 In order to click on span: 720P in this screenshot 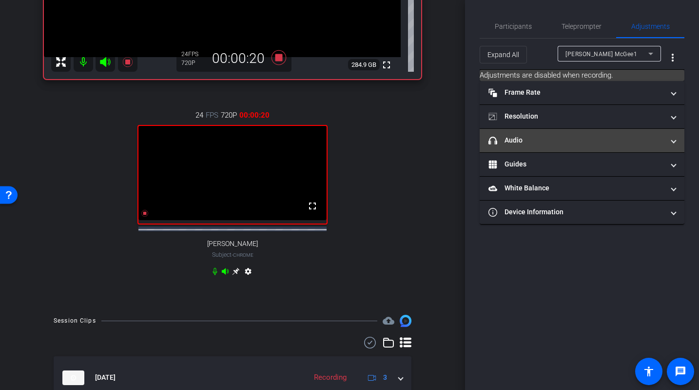, I will do `click(229, 115)`.